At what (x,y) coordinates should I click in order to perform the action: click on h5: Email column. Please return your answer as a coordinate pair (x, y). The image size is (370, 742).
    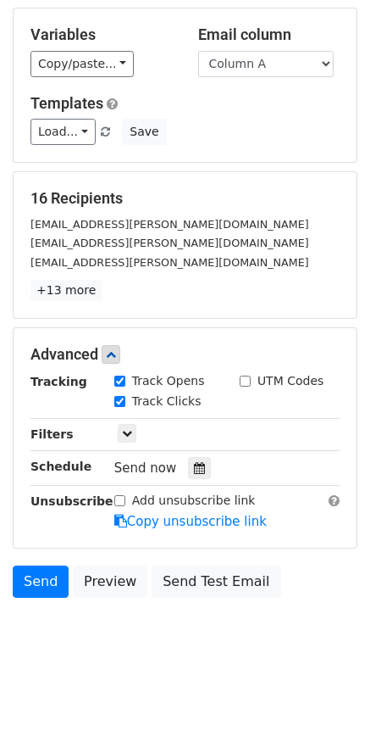
    Looking at the image, I should click on (270, 35).